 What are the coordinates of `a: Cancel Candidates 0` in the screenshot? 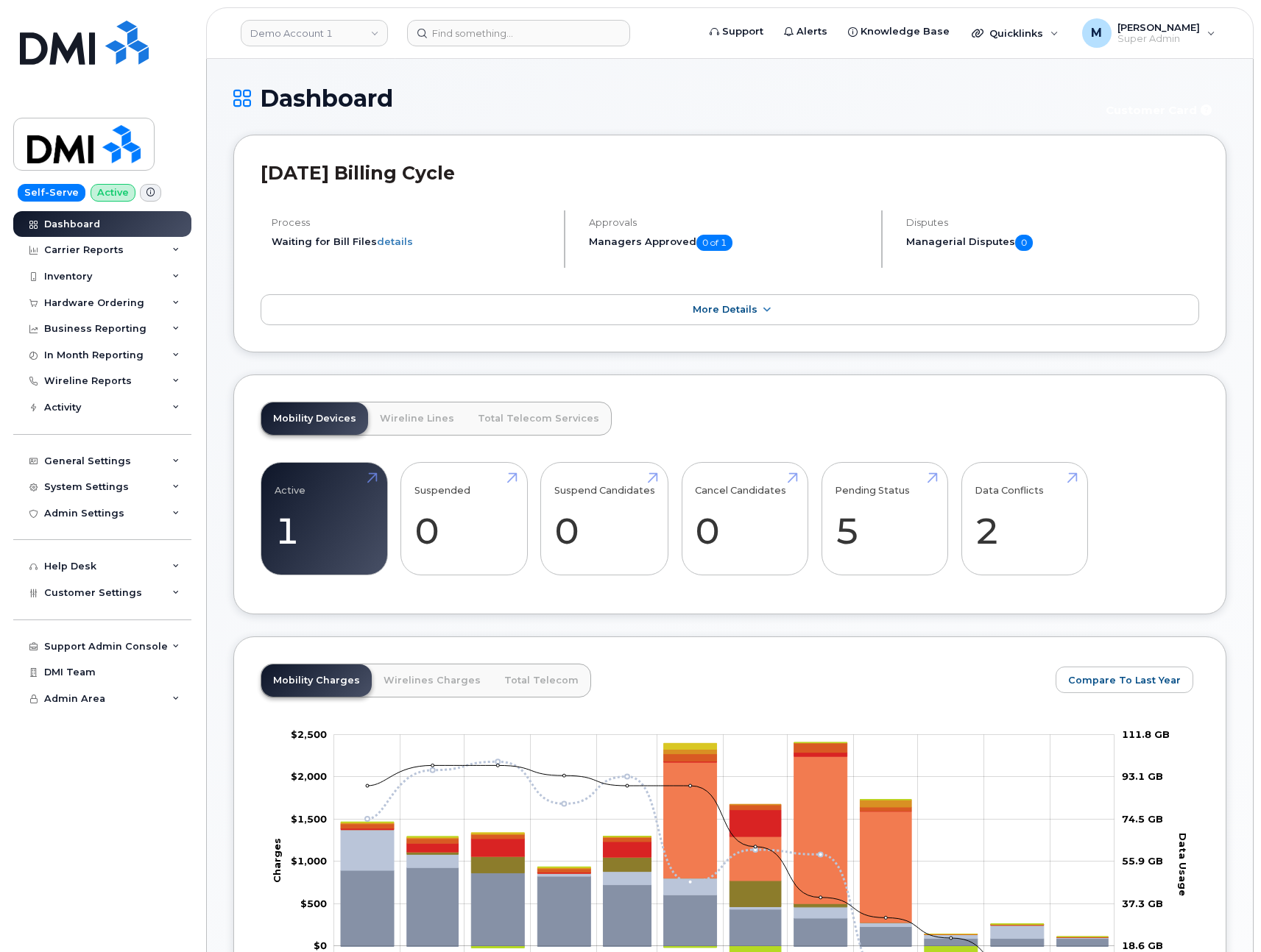 It's located at (745, 519).